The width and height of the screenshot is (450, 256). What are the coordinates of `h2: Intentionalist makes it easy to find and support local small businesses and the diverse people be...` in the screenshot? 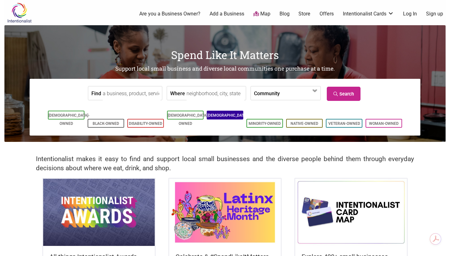 It's located at (225, 164).